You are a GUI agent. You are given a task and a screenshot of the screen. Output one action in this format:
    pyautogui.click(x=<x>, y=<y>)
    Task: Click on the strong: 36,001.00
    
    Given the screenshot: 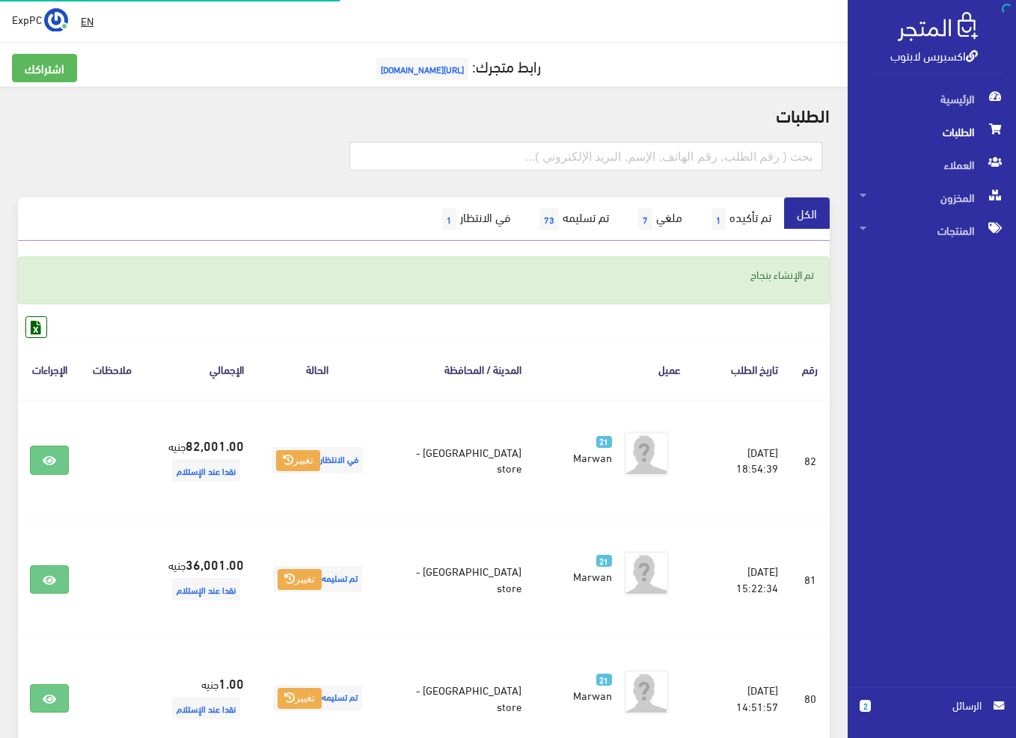 What is the action you would take?
    pyautogui.click(x=215, y=564)
    